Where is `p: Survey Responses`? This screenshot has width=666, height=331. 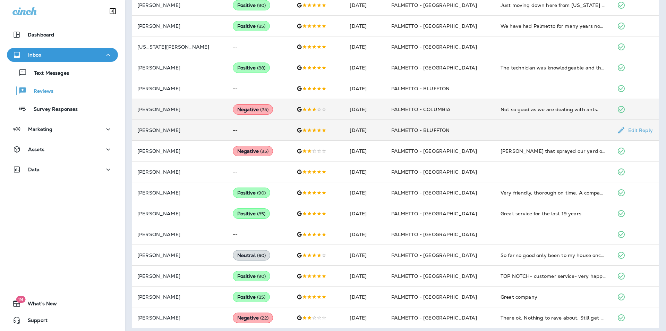 p: Survey Responses is located at coordinates (52, 109).